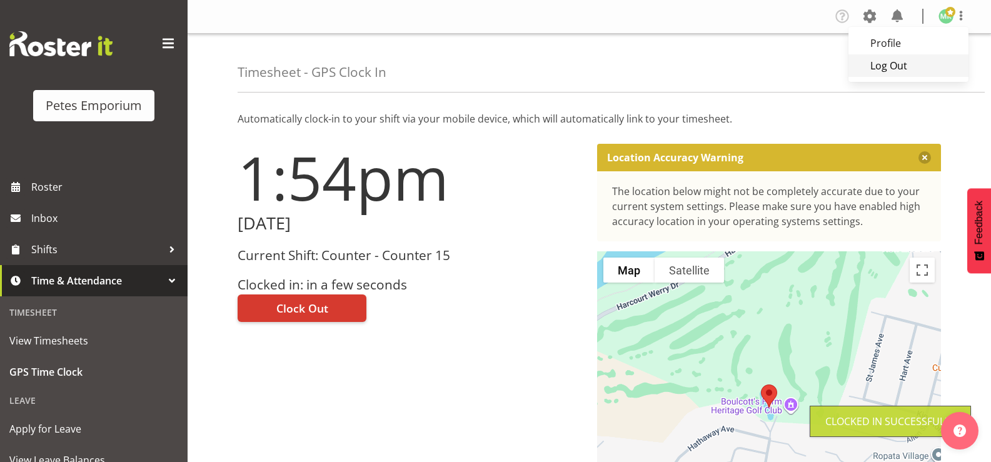  What do you see at coordinates (769, 206) in the screenshot?
I see `div: The location below might not be completely accurate due to your current system settings. Please m...` at bounding box center [769, 206].